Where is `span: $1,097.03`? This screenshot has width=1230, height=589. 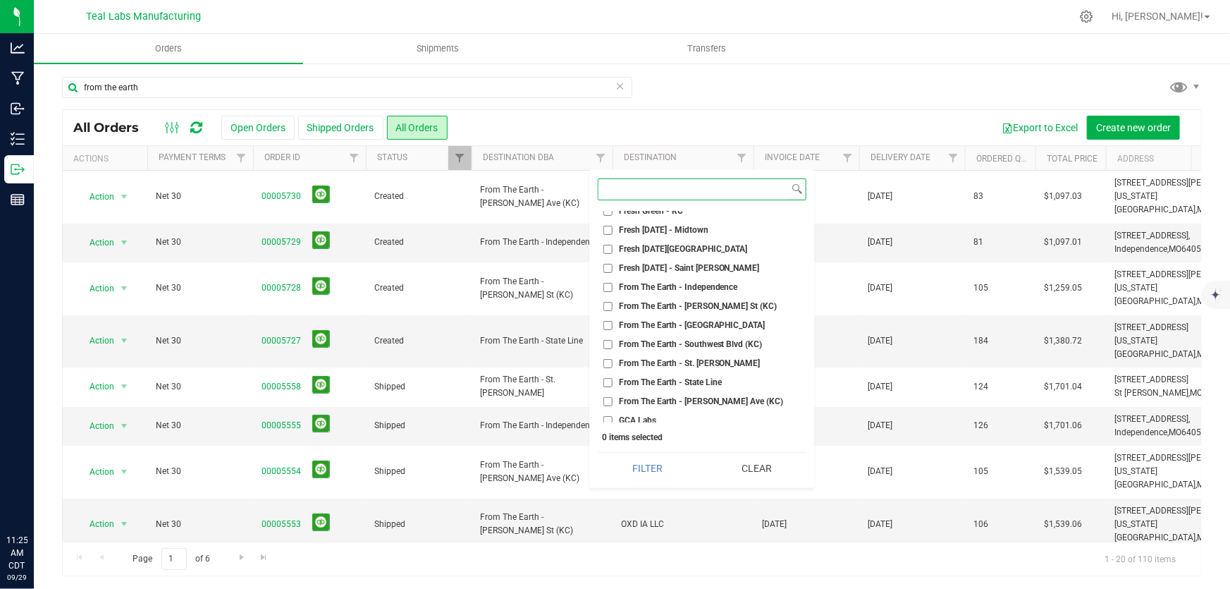 span: $1,097.03 is located at coordinates (1063, 196).